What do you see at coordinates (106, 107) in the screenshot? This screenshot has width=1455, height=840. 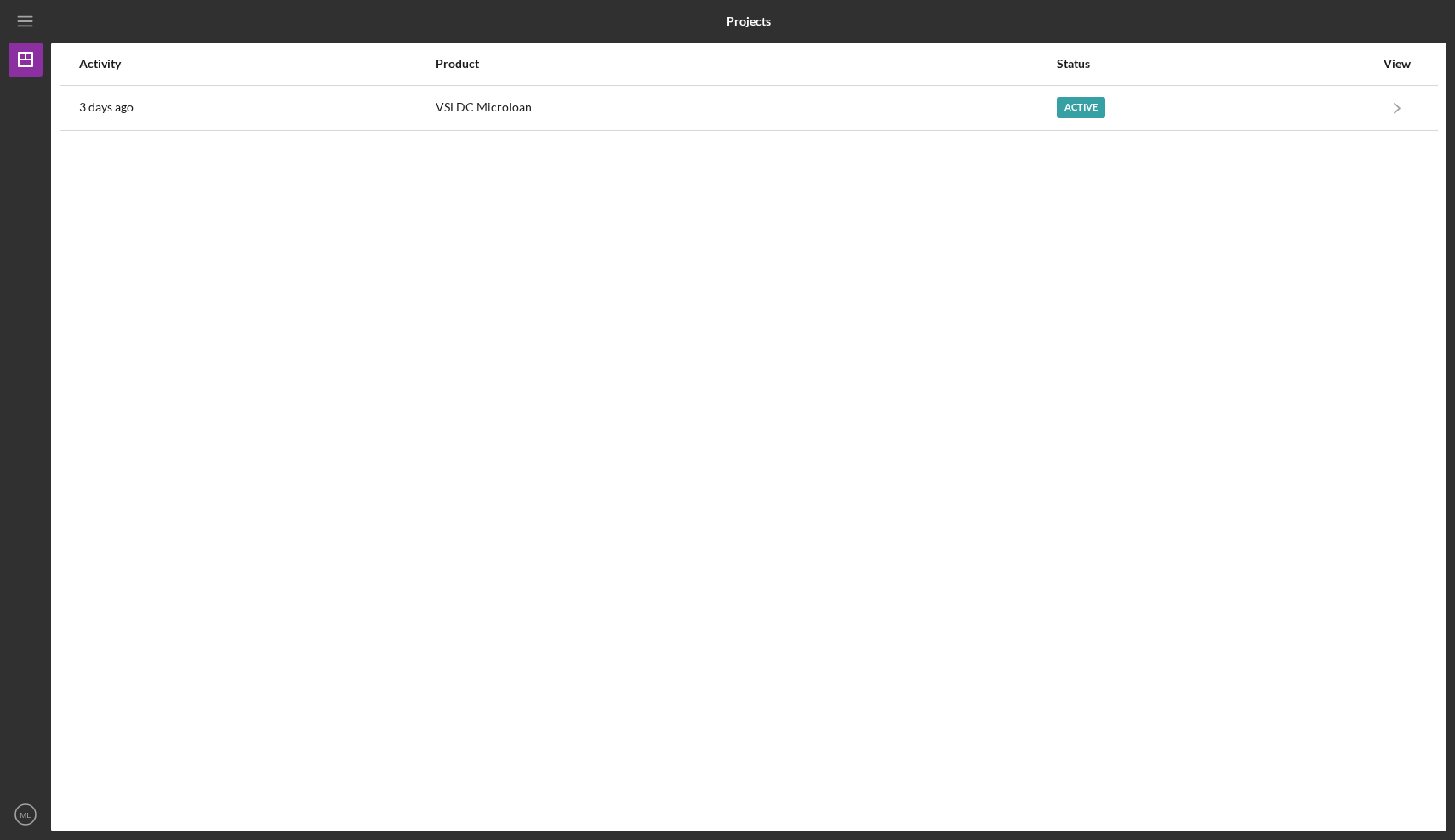 I see `time: 2025-09-01 20:22` at bounding box center [106, 107].